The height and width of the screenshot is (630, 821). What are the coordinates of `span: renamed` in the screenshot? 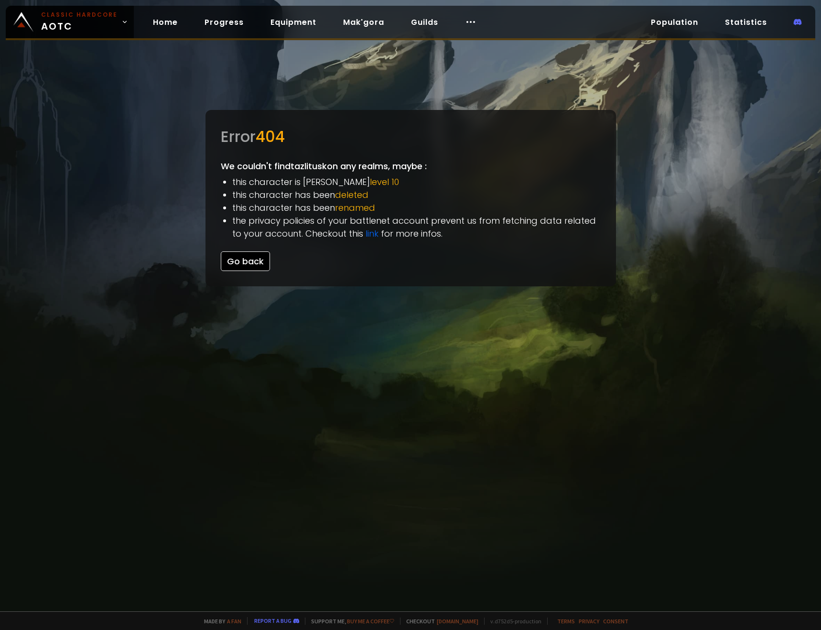 It's located at (355, 207).